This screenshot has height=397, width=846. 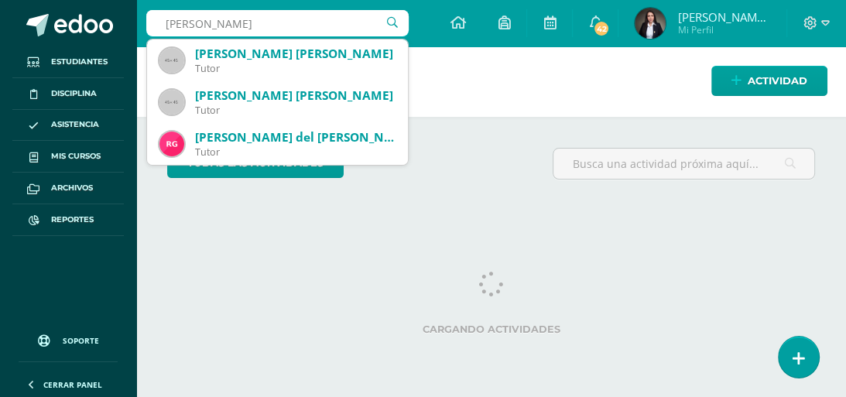 What do you see at coordinates (172, 144) in the screenshot?
I see `img: 7e5245828dccae3a6db3c084ed7a7d04.png` at bounding box center [172, 144].